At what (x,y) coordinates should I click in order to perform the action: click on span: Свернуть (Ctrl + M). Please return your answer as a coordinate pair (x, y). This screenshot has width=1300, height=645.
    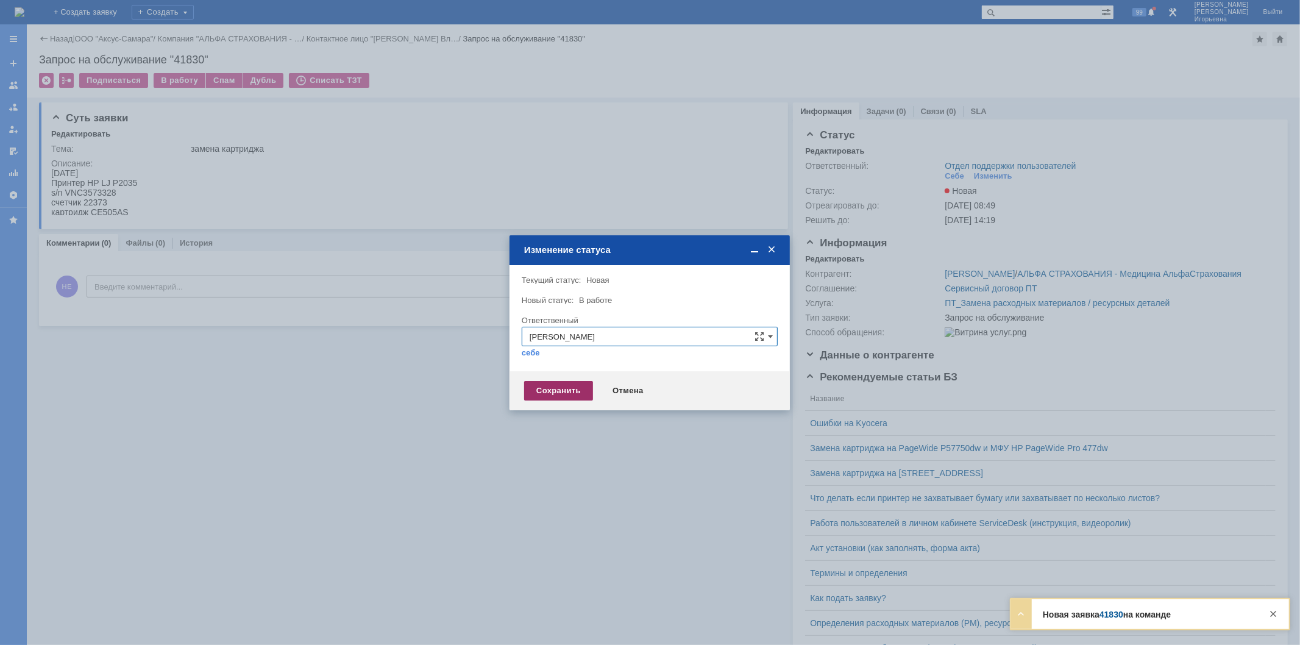
    Looking at the image, I should click on (754, 250).